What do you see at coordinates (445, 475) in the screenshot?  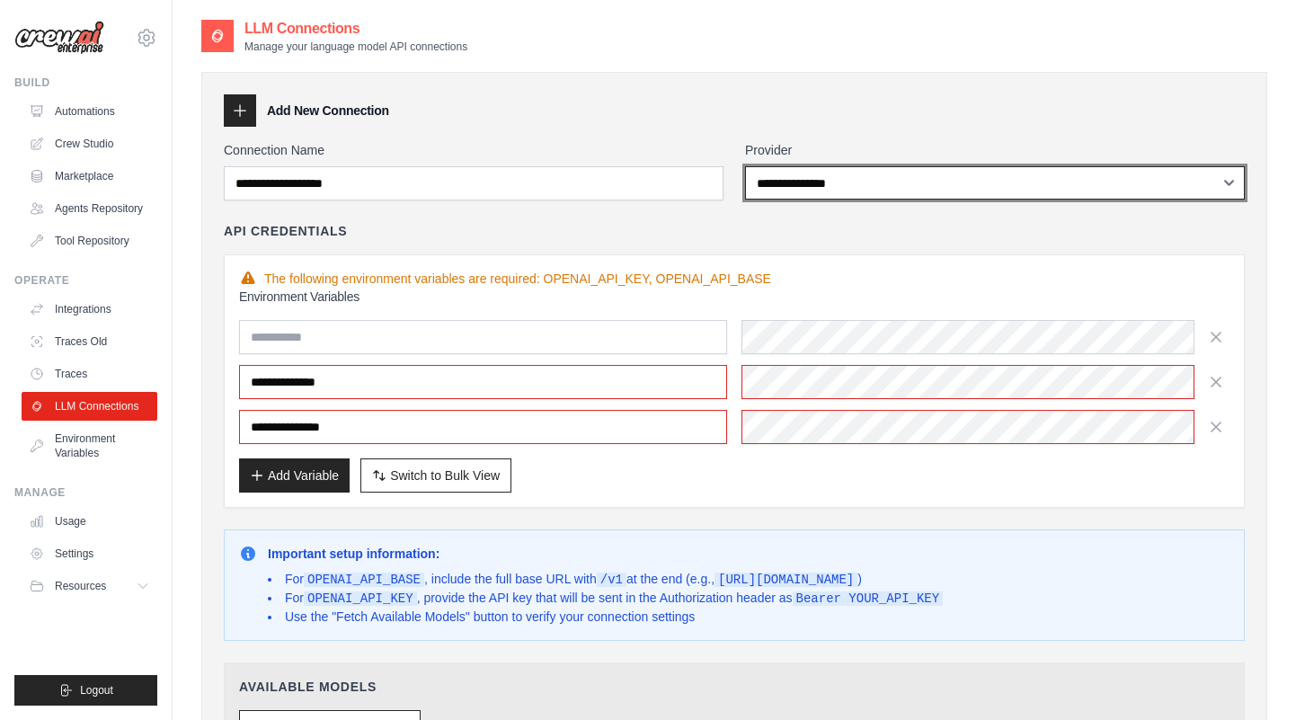 I see `span: Switch to Bulk View` at bounding box center [445, 475].